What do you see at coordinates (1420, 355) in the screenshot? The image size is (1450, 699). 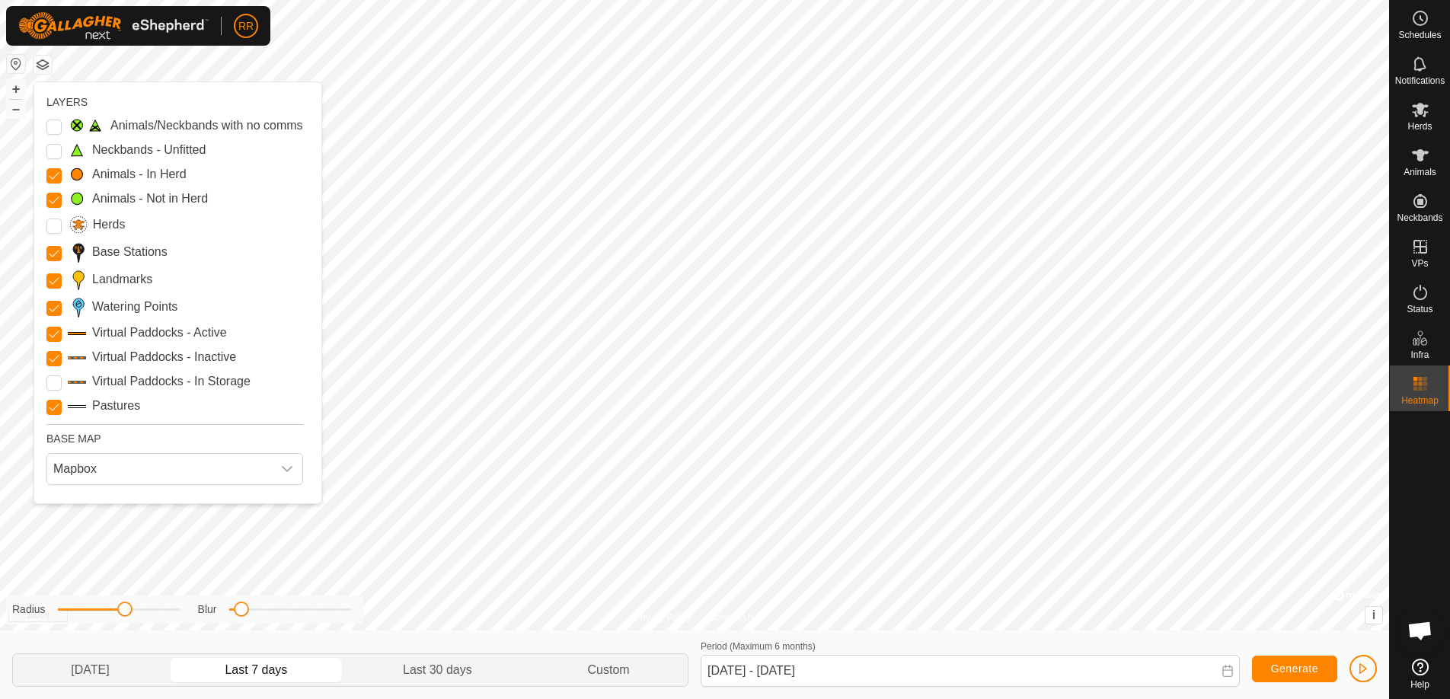 I see `span: Infra` at bounding box center [1420, 355].